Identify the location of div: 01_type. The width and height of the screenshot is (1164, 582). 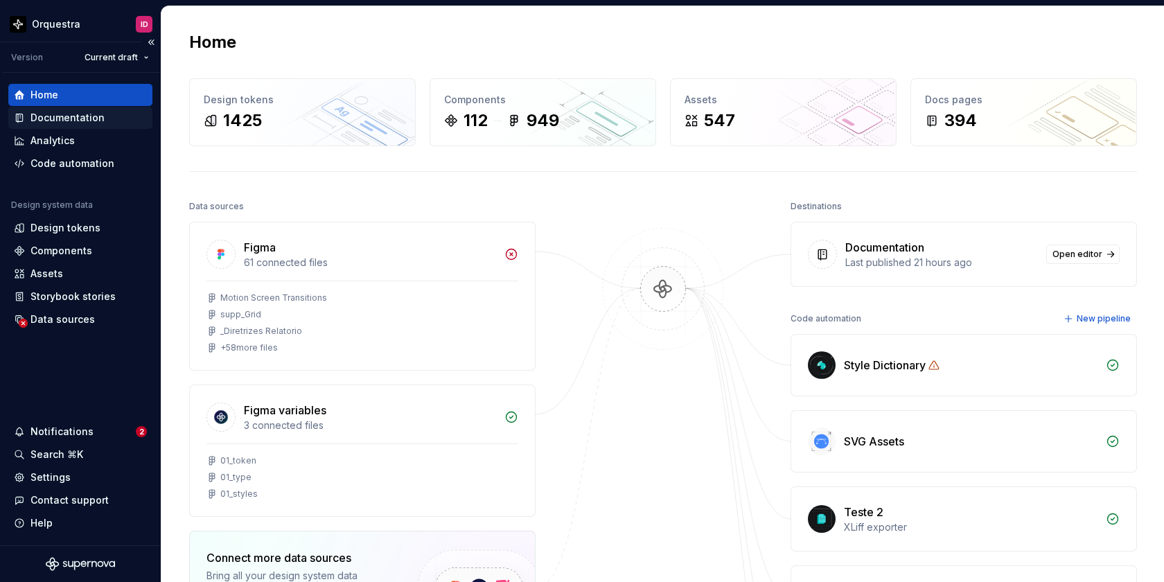
(236, 477).